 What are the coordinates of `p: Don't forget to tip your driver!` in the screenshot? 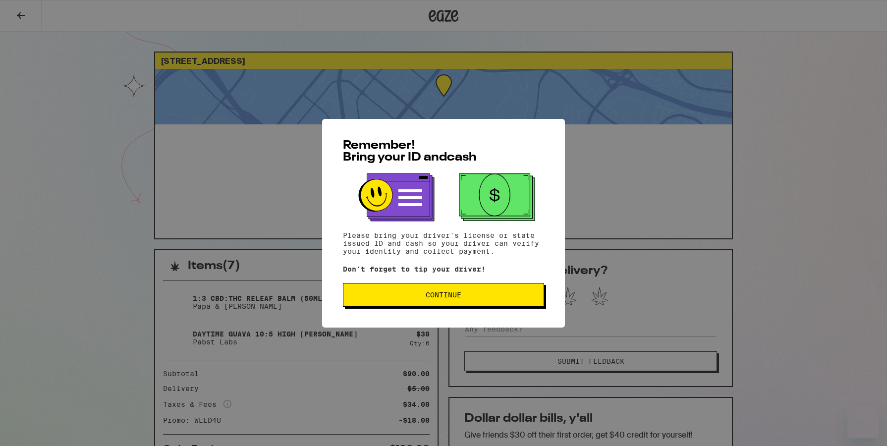 It's located at (443, 269).